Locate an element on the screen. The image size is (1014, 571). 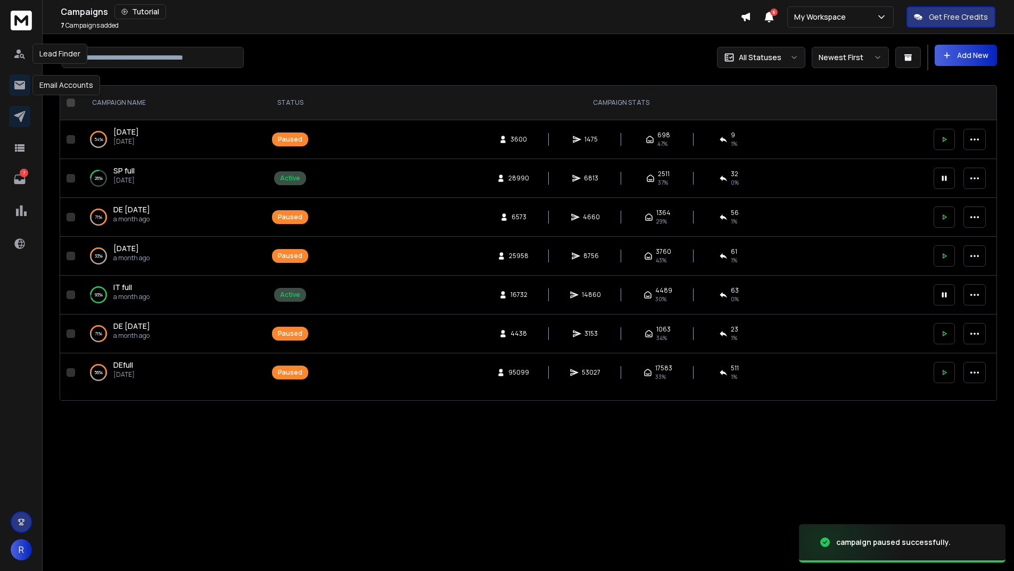
button: Add New is located at coordinates (966, 55).